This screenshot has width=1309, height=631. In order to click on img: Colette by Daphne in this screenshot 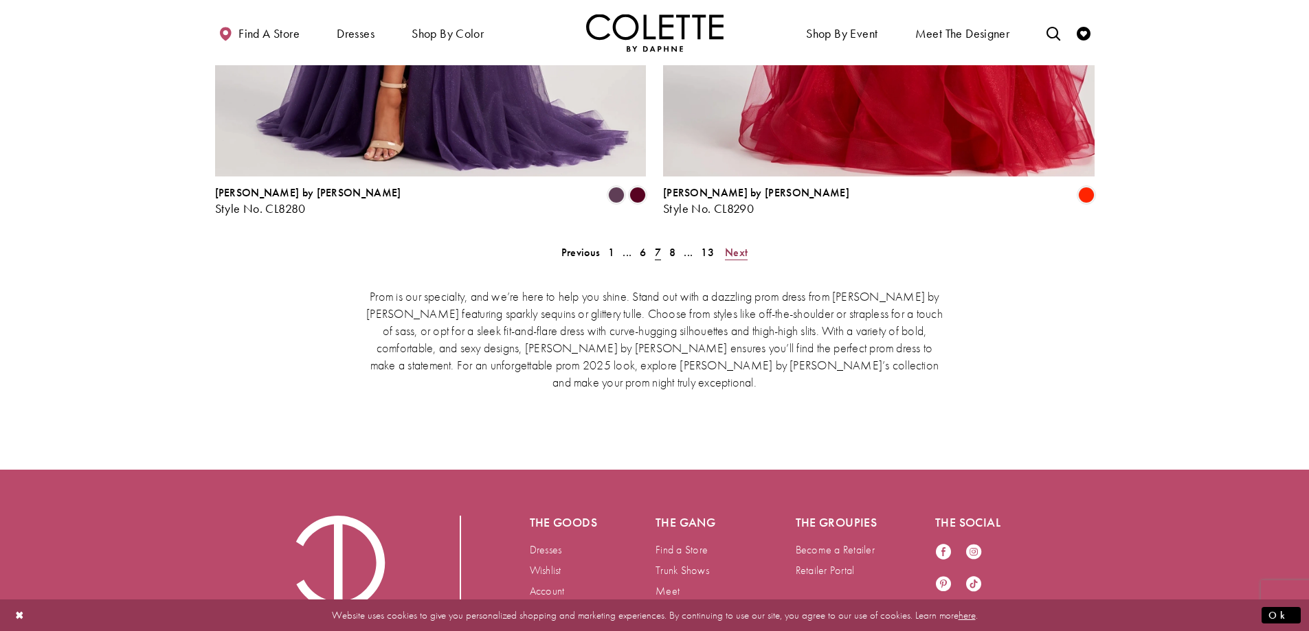, I will do `click(655, 32)`.